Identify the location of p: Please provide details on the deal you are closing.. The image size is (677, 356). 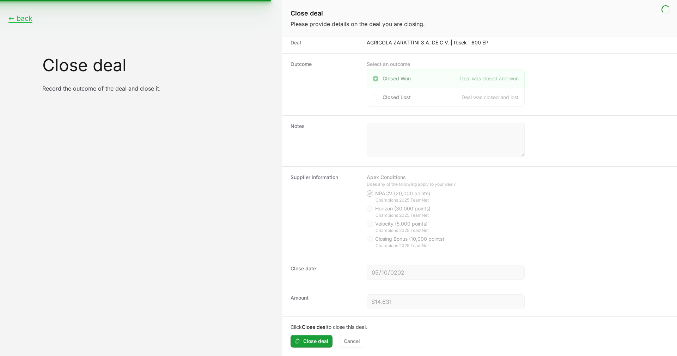
(479, 24).